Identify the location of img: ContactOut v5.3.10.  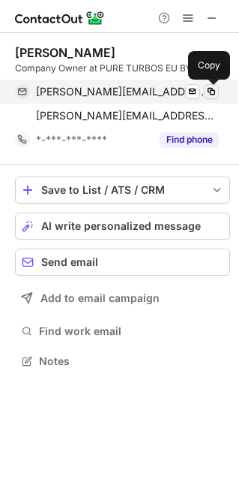
(60, 18).